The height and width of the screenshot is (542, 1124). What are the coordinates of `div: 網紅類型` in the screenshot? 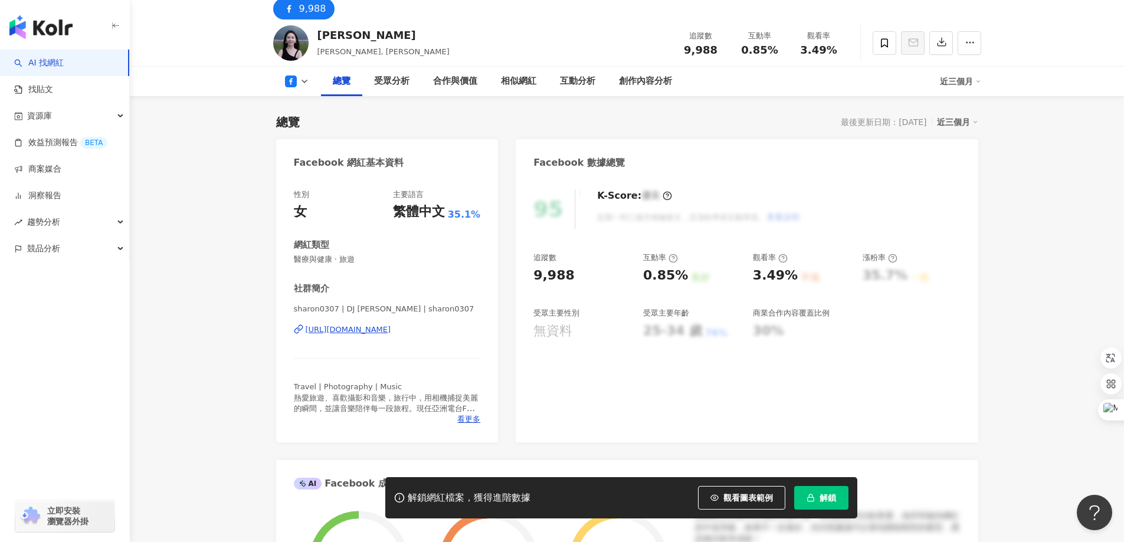 It's located at (312, 245).